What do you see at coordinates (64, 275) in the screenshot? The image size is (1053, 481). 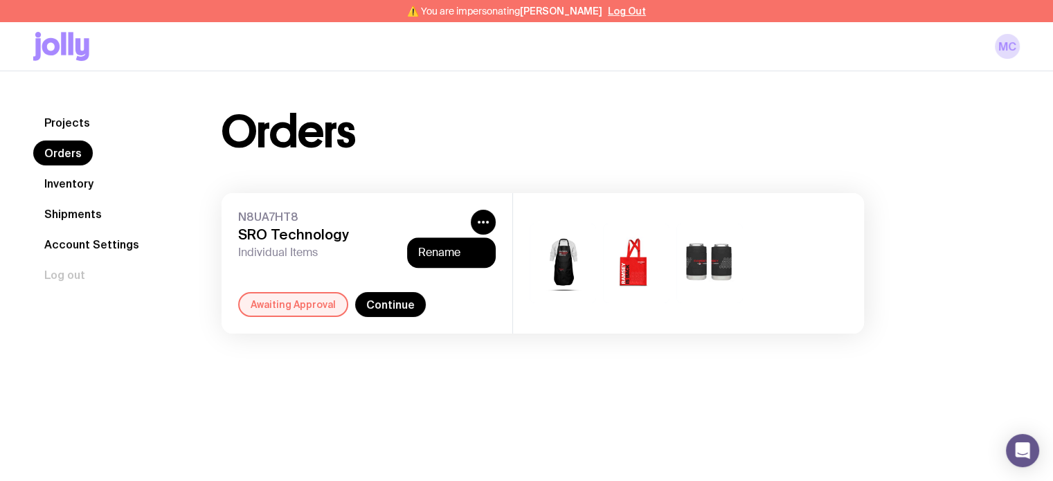 I see `button: Log out` at bounding box center [64, 275].